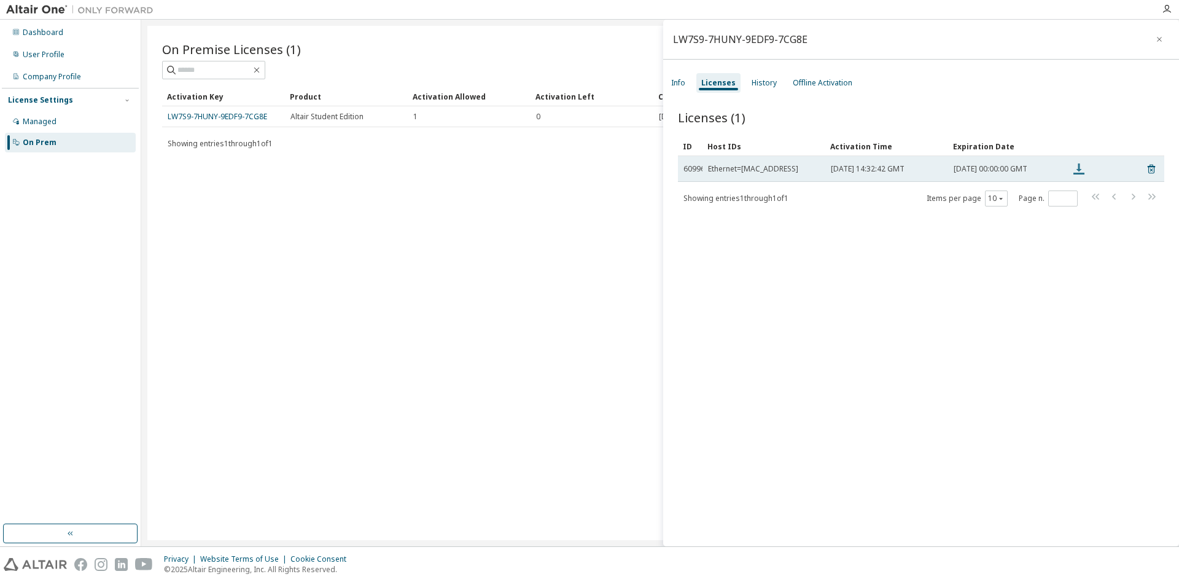 The image size is (1179, 582). What do you see at coordinates (39, 122) in the screenshot?
I see `div: Managed` at bounding box center [39, 122].